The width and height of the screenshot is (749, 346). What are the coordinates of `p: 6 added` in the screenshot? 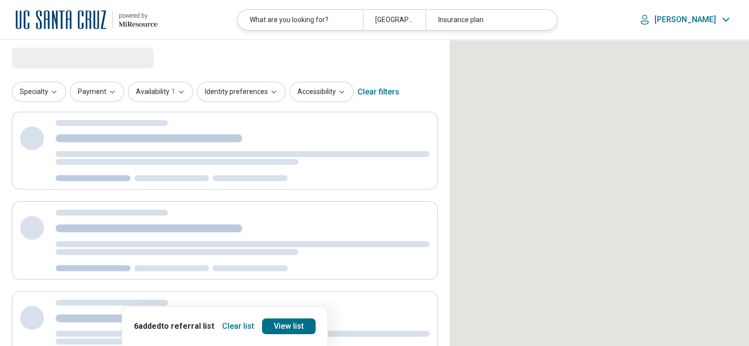 It's located at (174, 327).